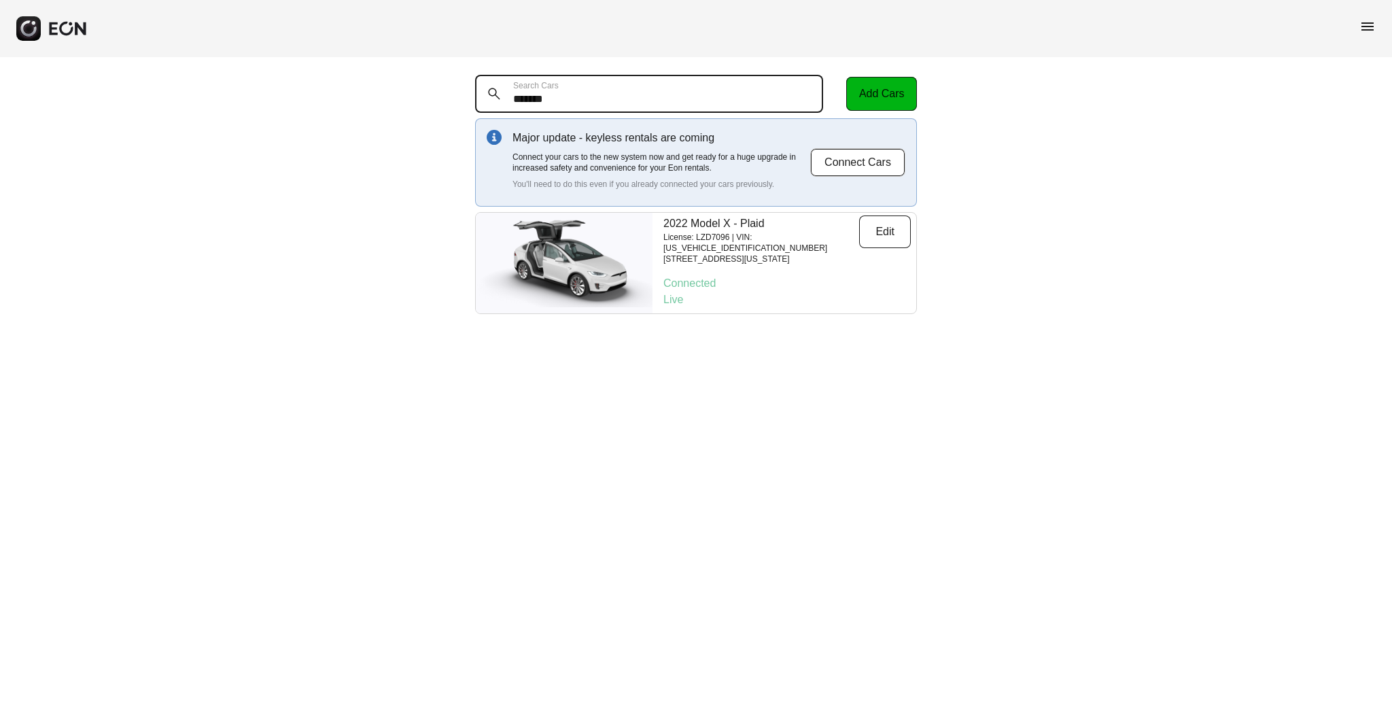 The image size is (1392, 707). Describe the element at coordinates (1368, 27) in the screenshot. I see `span: menu` at that location.